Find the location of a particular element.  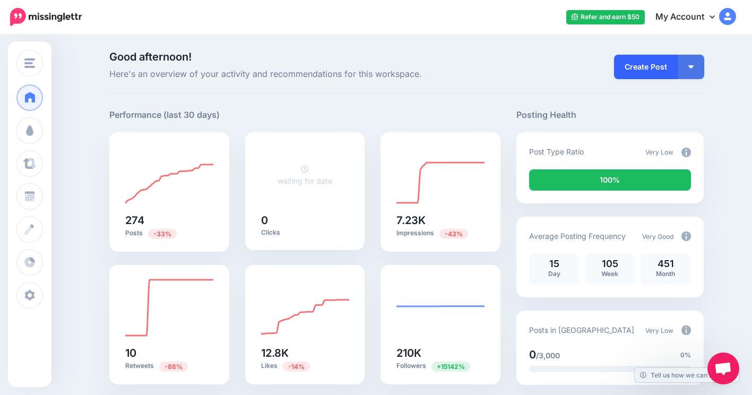

h5: 210K is located at coordinates (440, 353).